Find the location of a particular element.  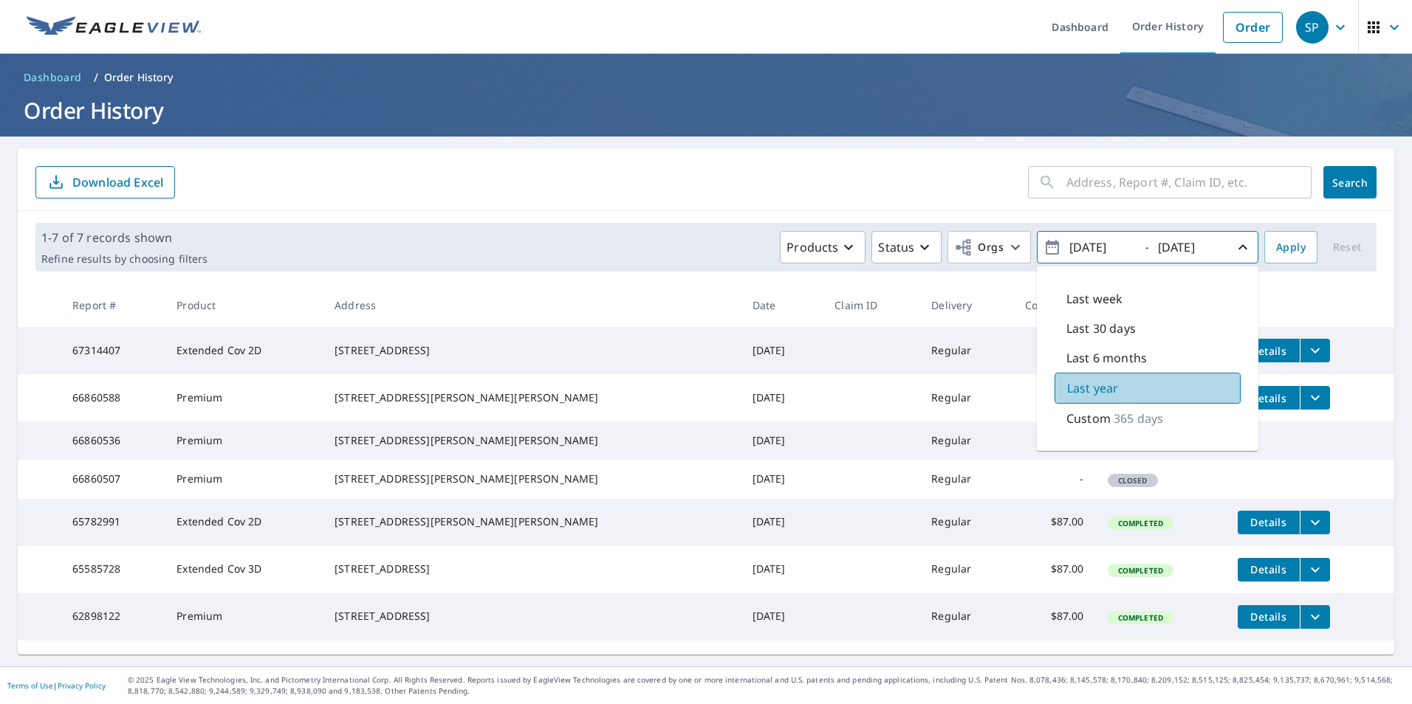

button: Status is located at coordinates (906, 247).